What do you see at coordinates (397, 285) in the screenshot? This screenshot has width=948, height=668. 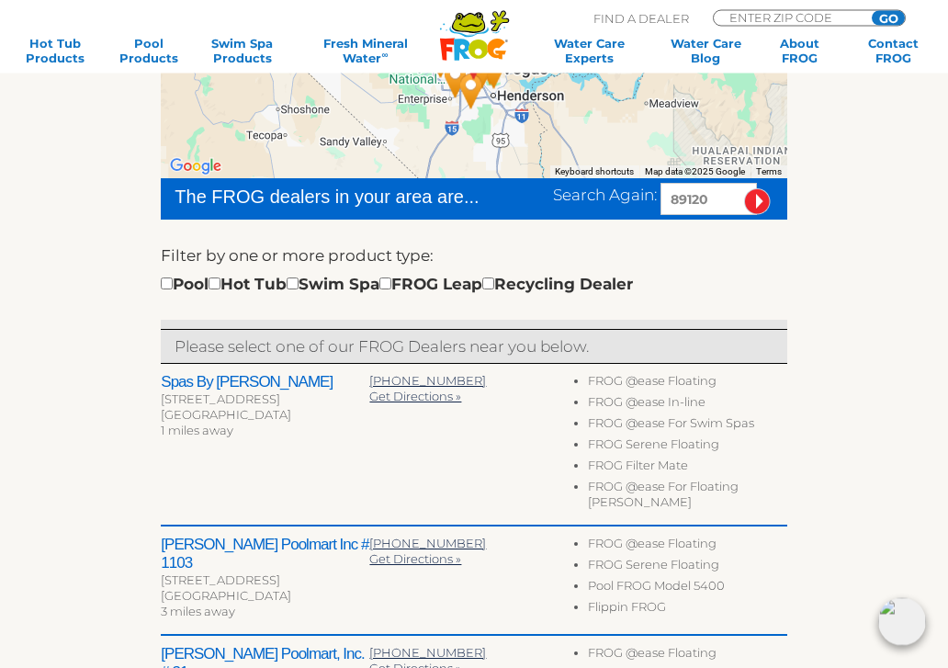 I see `div: Pool Hot Tub Swim Spa FROG Leap Recycling Dealer` at bounding box center [397, 285].